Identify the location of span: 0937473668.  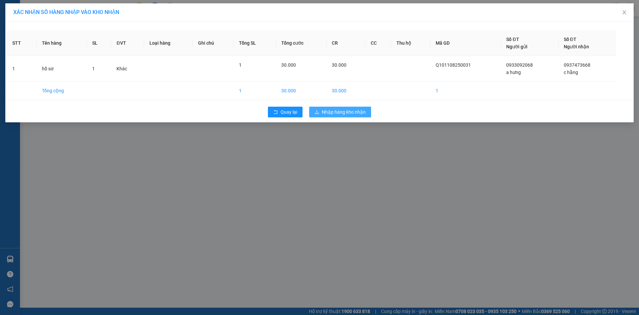
(577, 65).